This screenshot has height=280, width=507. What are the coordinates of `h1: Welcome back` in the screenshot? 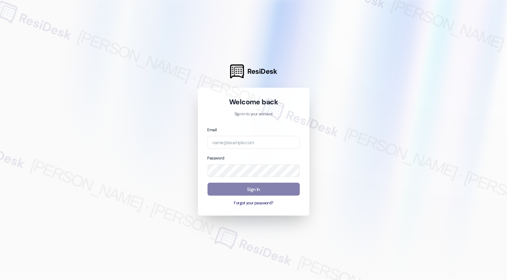 It's located at (254, 102).